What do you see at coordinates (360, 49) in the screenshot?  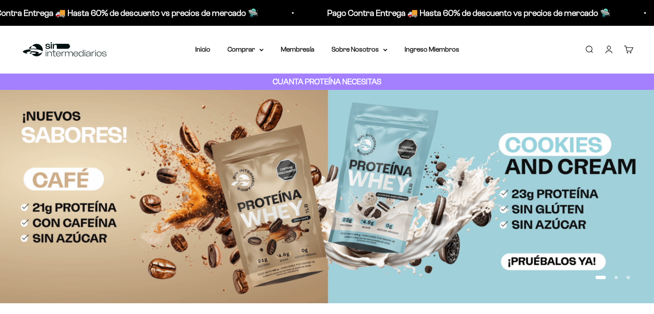 I see `summary: Sobre Nosotros` at bounding box center [360, 49].